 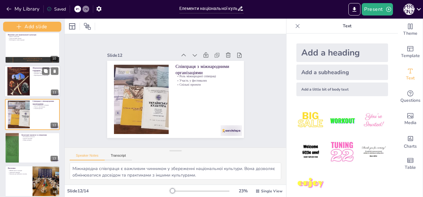 I want to click on span: Questions, so click(x=411, y=100).